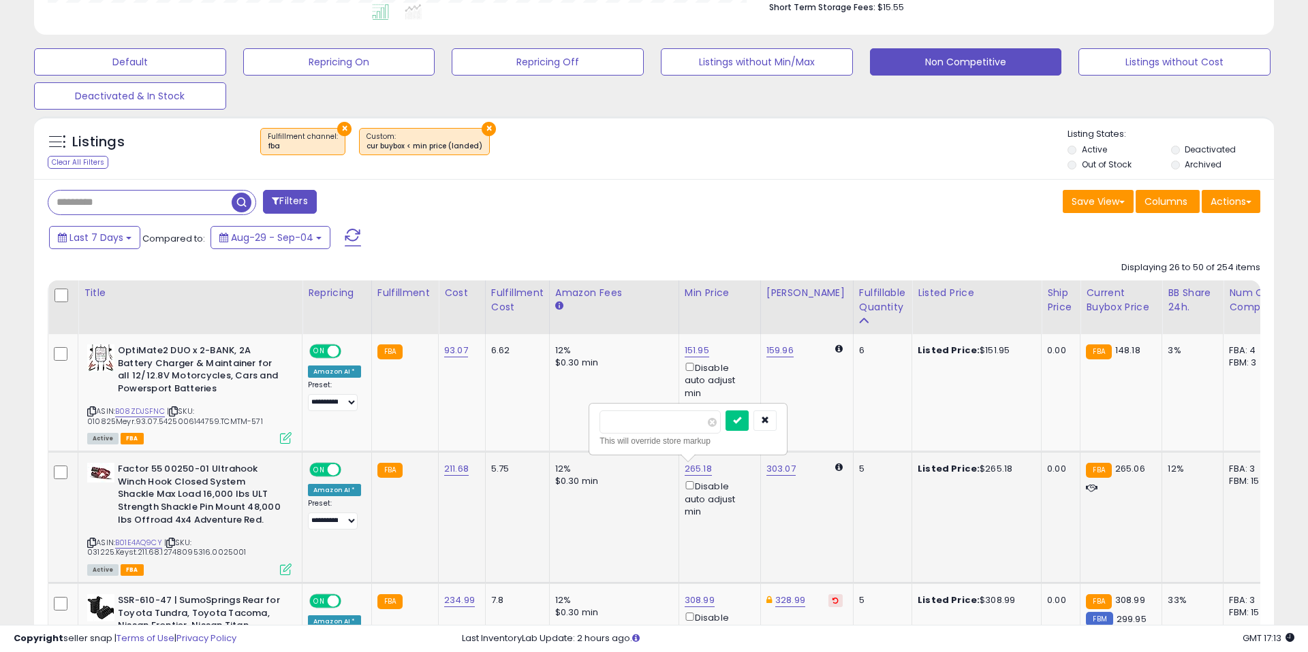 The width and height of the screenshot is (1308, 652). I want to click on span: 148.18, so click(1127, 350).